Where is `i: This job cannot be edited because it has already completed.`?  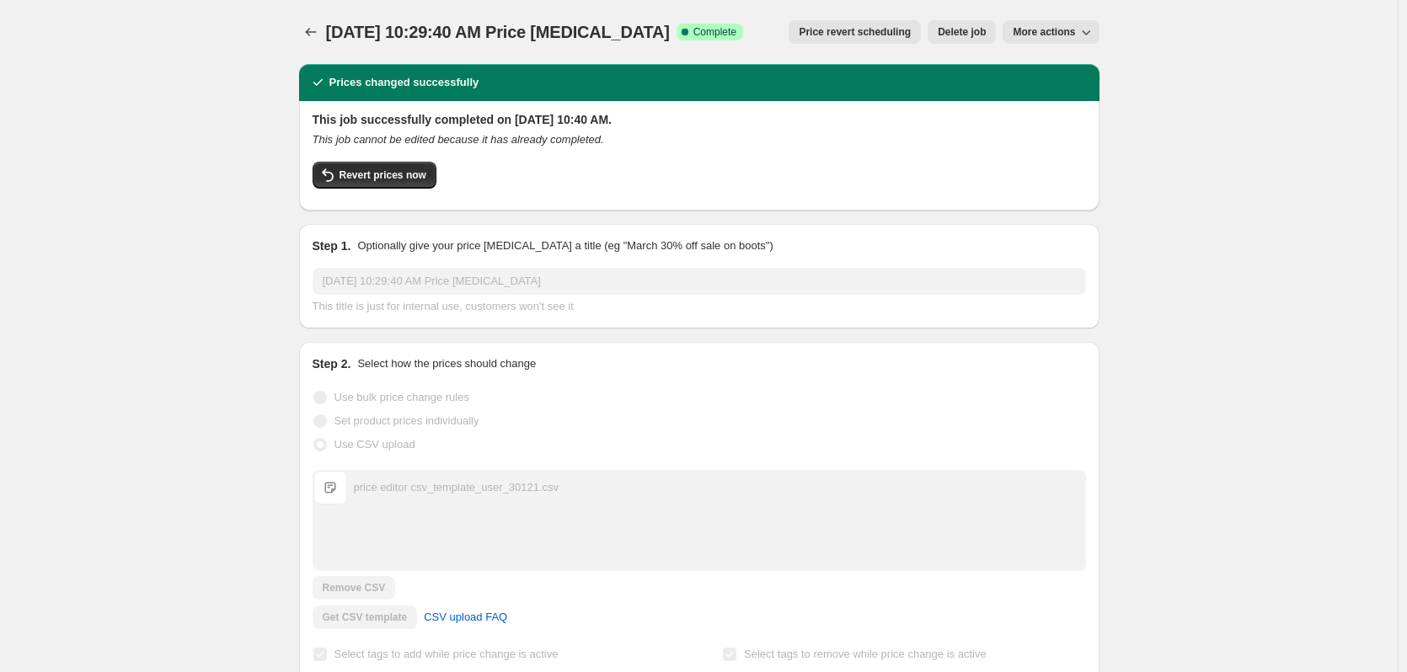 i: This job cannot be edited because it has already completed. is located at coordinates (458, 139).